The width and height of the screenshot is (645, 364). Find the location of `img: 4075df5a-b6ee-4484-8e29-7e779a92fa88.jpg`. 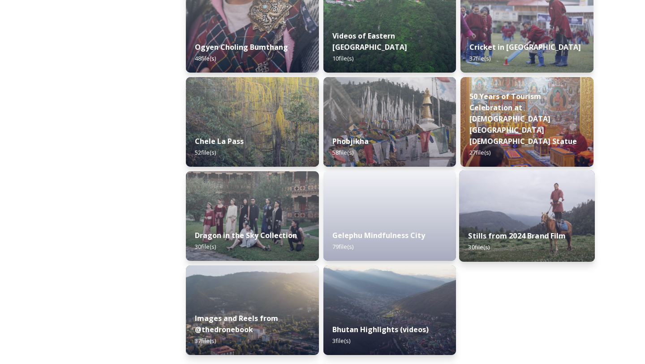

img: 4075df5a-b6ee-4484-8e29-7e779a92fa88.jpg is located at coordinates (527, 216).